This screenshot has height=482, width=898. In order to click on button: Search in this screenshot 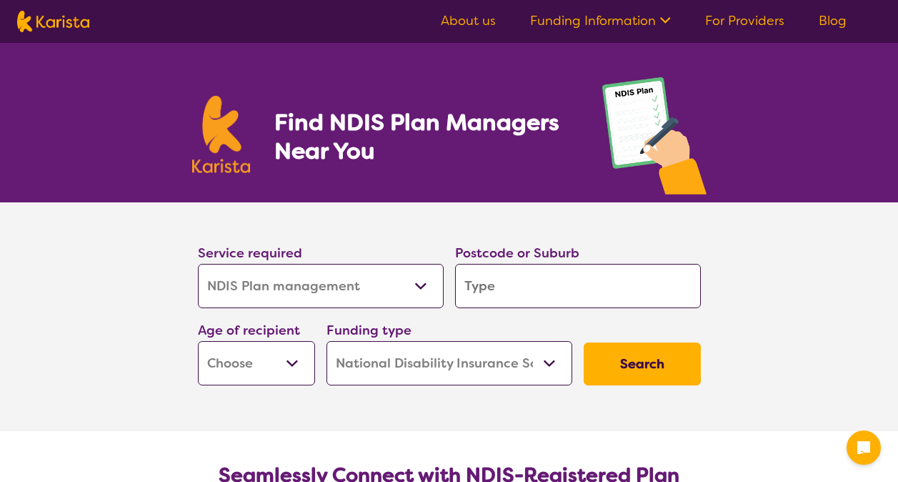, I will do `click(642, 364)`.